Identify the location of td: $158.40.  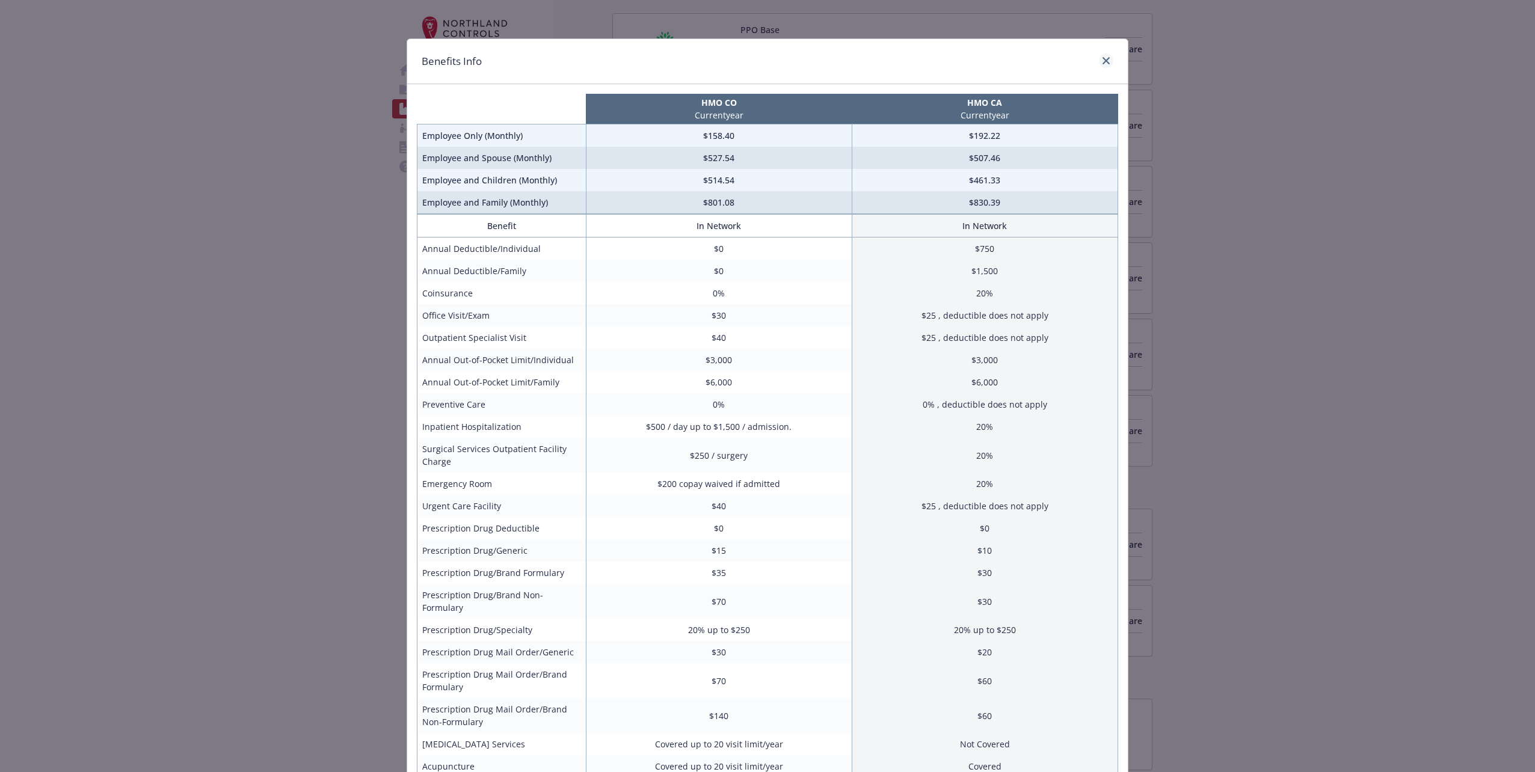
(719, 136).